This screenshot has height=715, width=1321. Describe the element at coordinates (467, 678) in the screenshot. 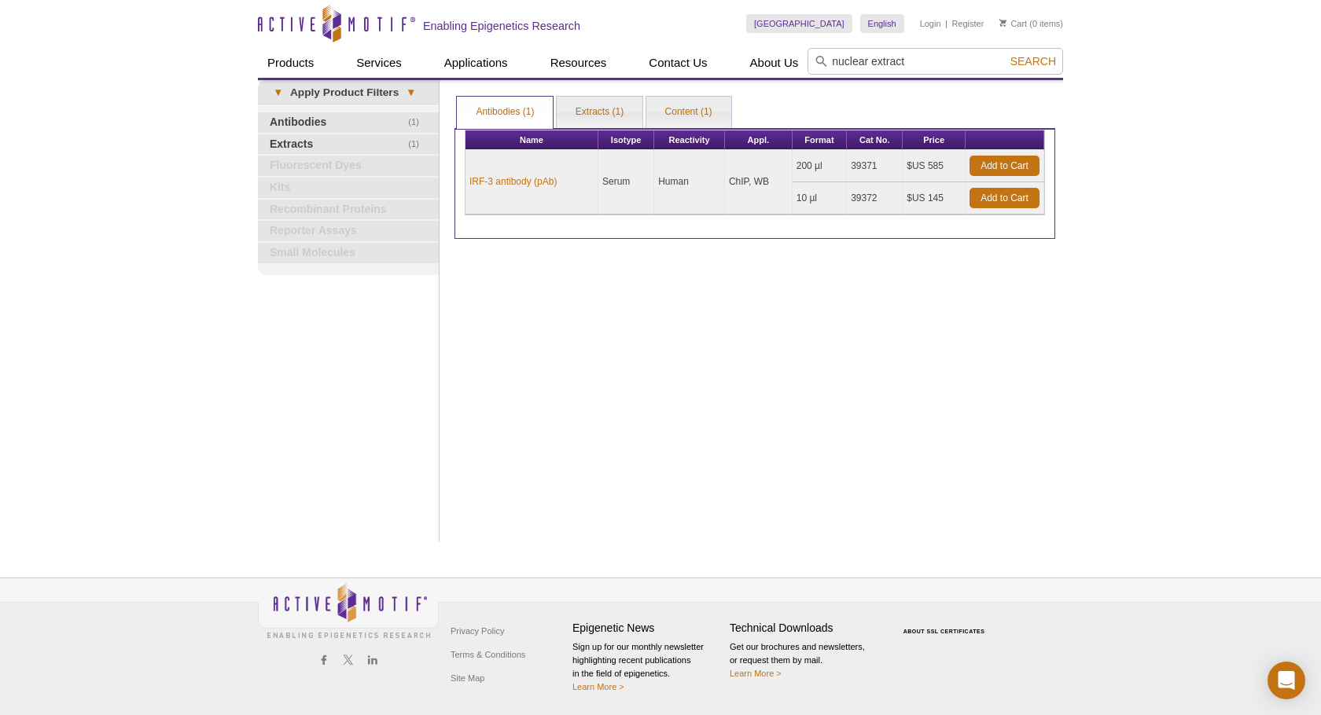

I see `a: Site Map` at that location.